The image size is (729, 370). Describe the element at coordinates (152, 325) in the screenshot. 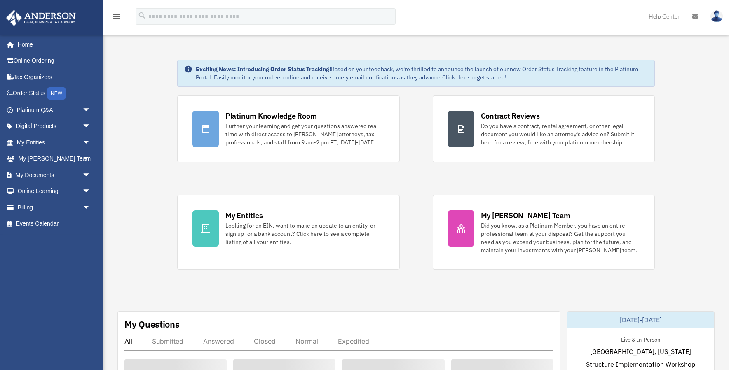

I see `div: My Questions` at that location.